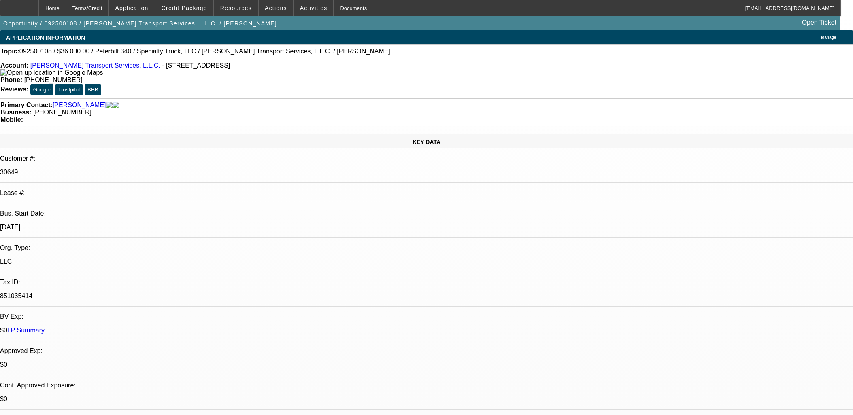 The height and width of the screenshot is (415, 853). I want to click on button: Application, so click(132, 8).